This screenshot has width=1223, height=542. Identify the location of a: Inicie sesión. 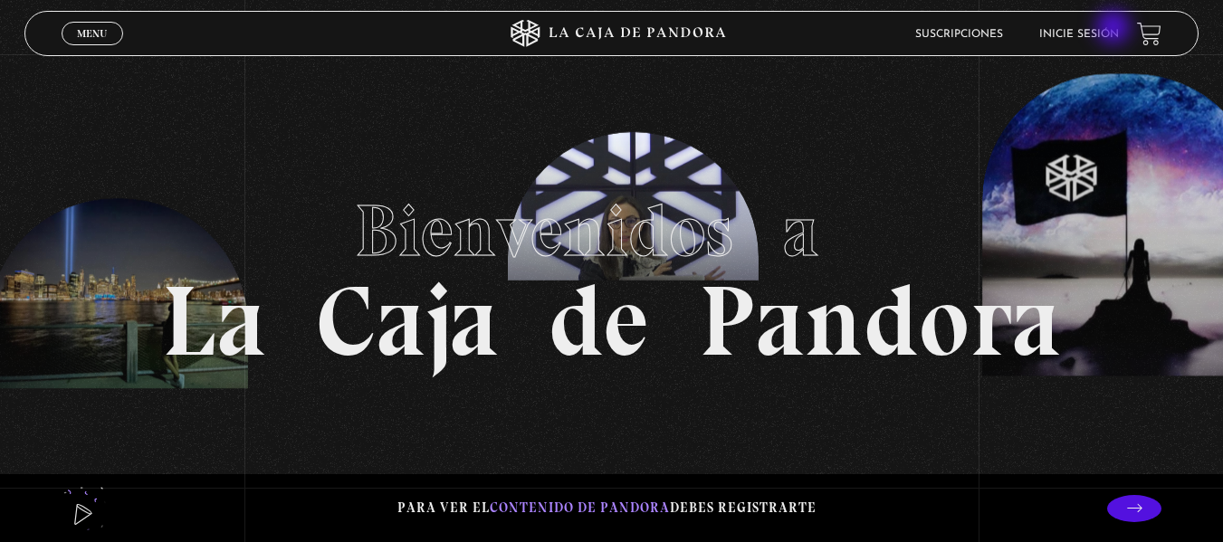
(1079, 34).